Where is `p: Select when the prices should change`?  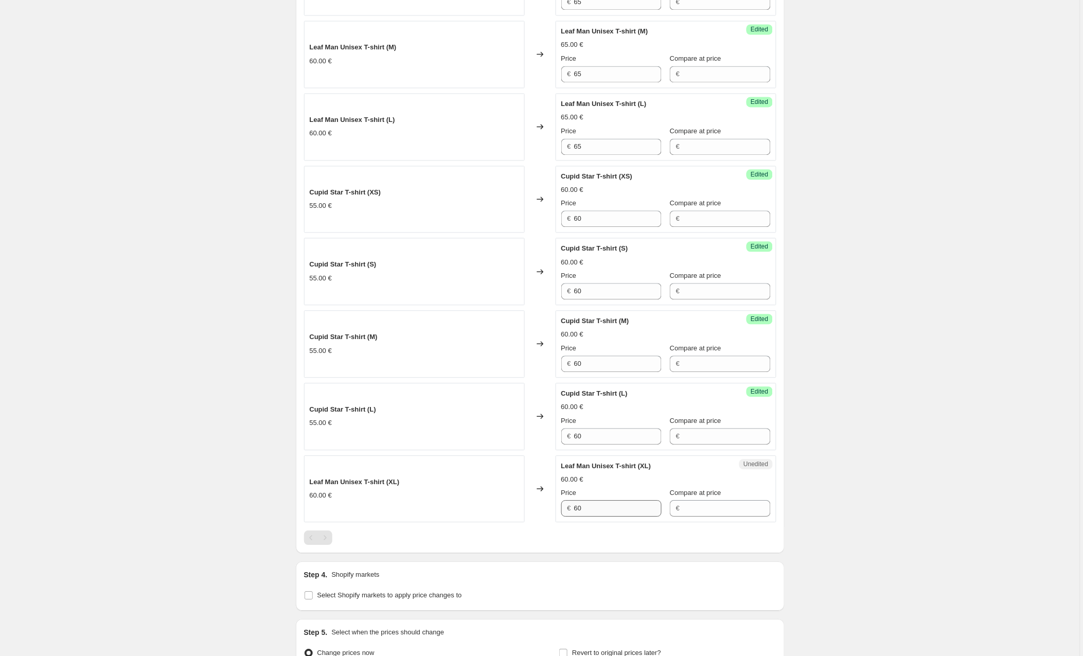
p: Select when the prices should change is located at coordinates (388, 633).